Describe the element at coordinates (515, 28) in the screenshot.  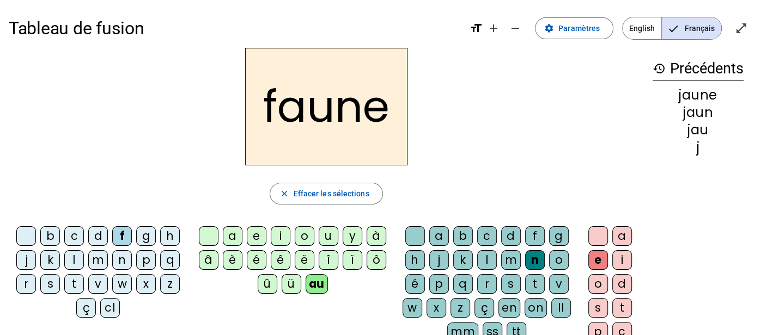
I see `mat-icon: remove` at that location.